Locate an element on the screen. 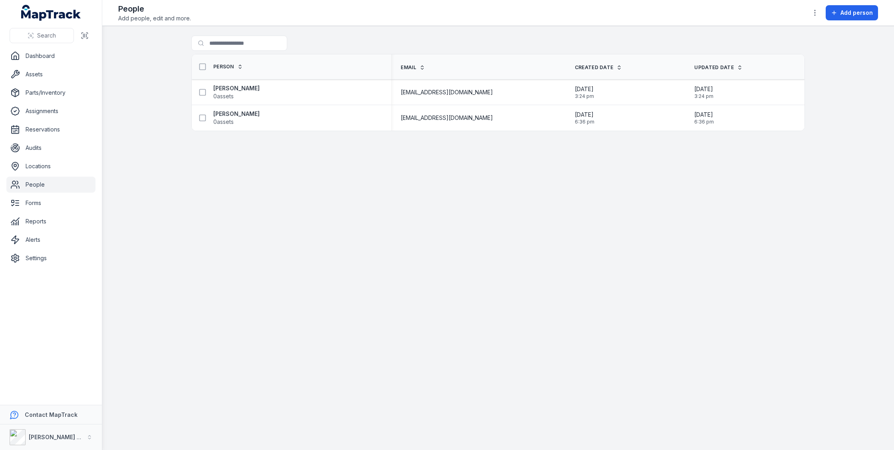 The height and width of the screenshot is (450, 894). a: Dashboard is located at coordinates (51, 56).